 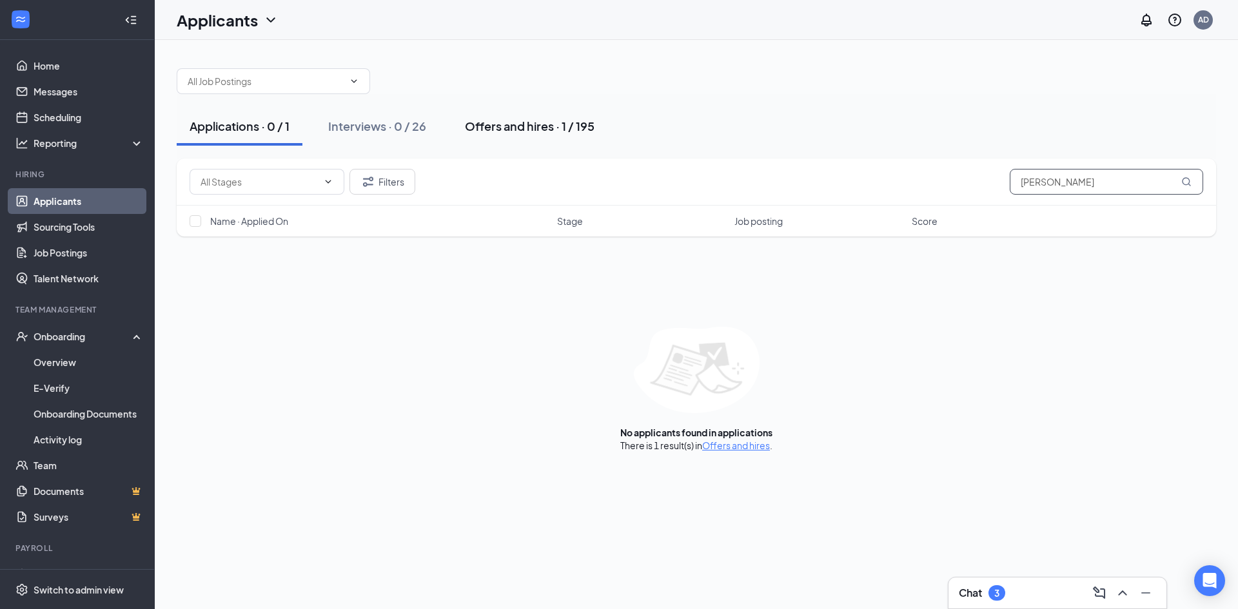 I want to click on svg: Settings, so click(x=22, y=590).